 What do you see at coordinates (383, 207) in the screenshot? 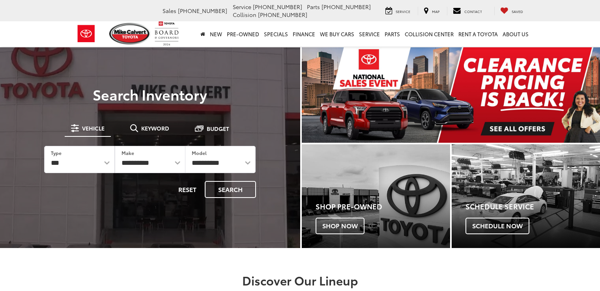
I see `h4: Shop Pre-Owned` at bounding box center [383, 207].